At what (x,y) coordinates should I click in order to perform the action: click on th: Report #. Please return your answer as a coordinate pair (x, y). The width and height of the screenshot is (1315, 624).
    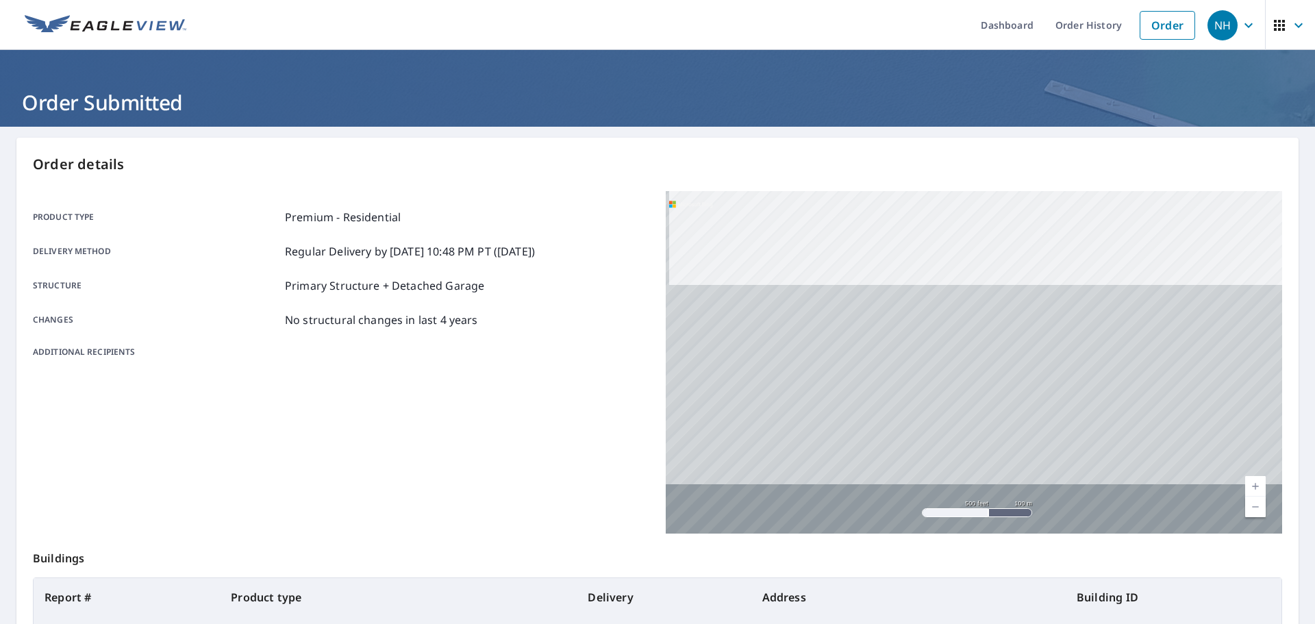
    Looking at the image, I should click on (127, 597).